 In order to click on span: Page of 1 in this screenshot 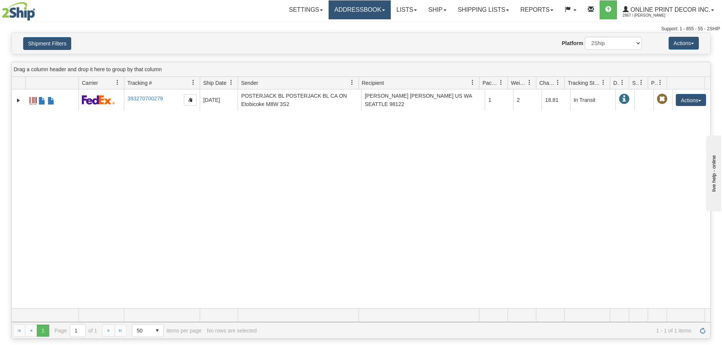, I will do `click(76, 331)`.